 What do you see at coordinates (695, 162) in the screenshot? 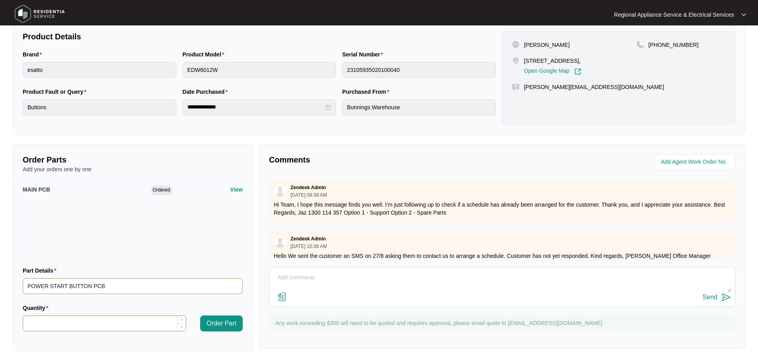
I see `input: Add Agent Work Order No.` at bounding box center [695, 162].